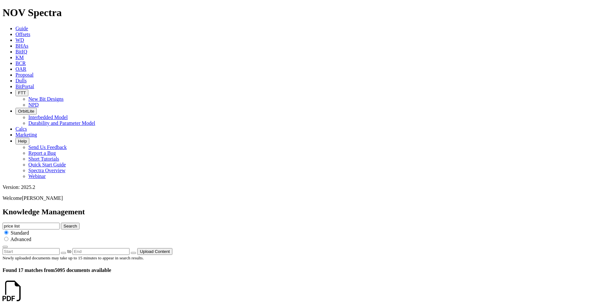 Image resolution: width=616 pixels, height=307 pixels. Describe the element at coordinates (73, 258) in the screenshot. I see `small: Newly uploaded documents may take up to 15 minutes to appear in search results.` at that location.